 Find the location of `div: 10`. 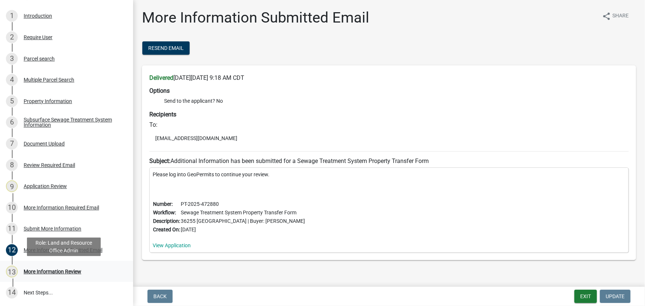

div: 10 is located at coordinates (12, 208).